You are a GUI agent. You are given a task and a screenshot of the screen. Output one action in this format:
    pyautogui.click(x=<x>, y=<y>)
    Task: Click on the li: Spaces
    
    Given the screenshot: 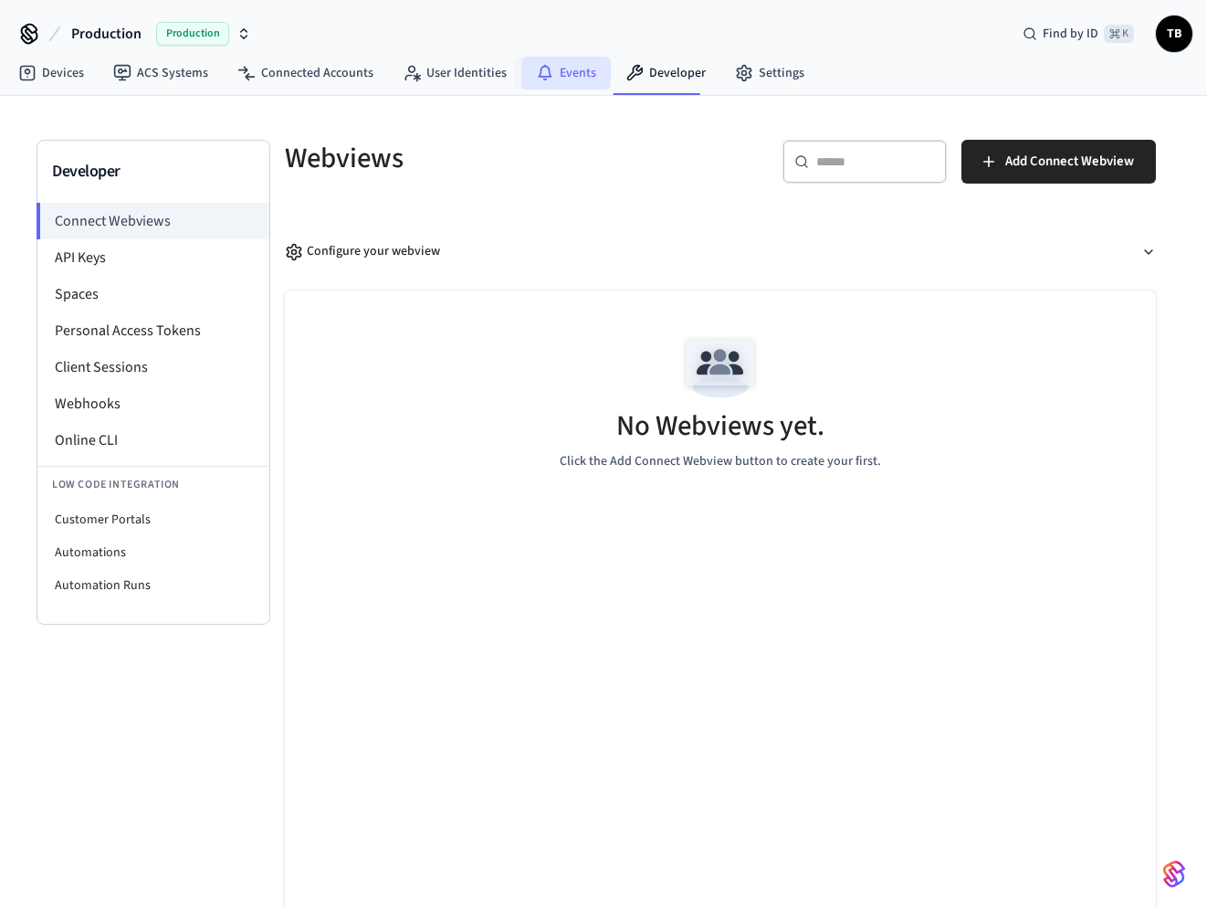 What is the action you would take?
    pyautogui.click(x=153, y=294)
    